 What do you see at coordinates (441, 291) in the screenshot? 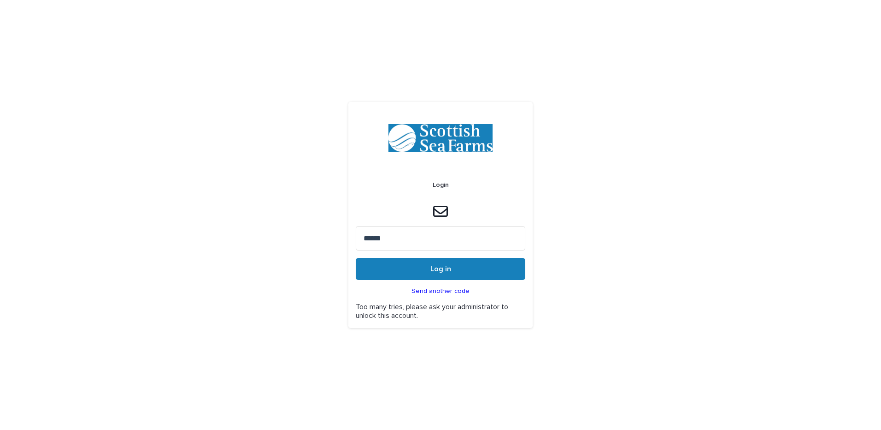
I see `p: Send another code` at bounding box center [441, 291].